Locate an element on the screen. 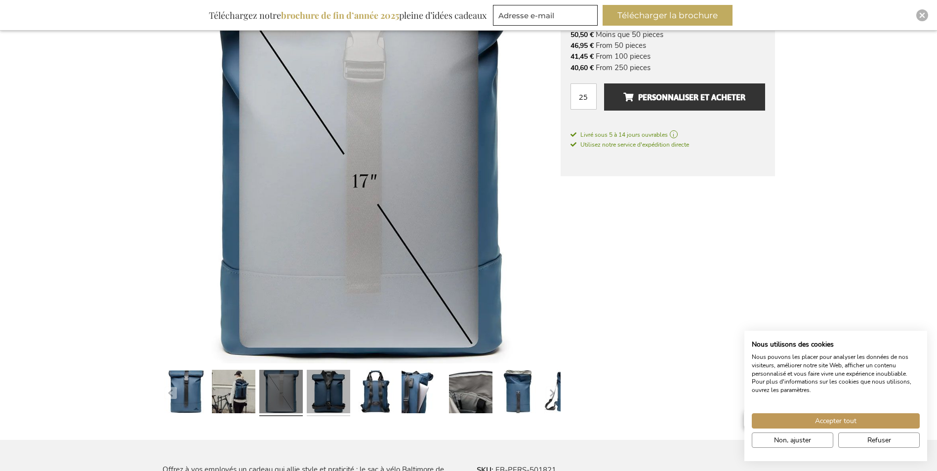 The image size is (937, 471). button: Télécharger la brochure is located at coordinates (668, 15).